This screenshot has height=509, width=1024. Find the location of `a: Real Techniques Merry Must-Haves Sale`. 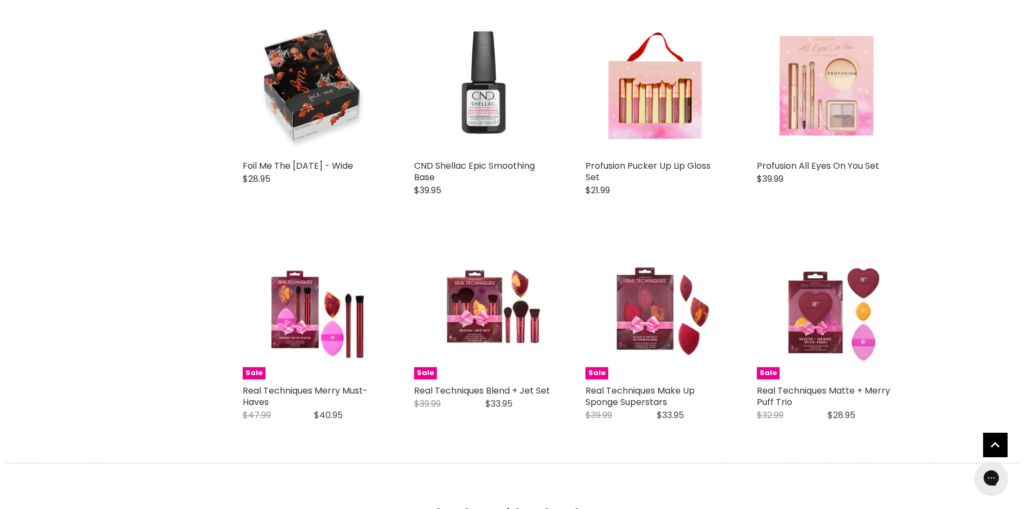

a: Real Techniques Merry Must-Haves Sale is located at coordinates (312, 310).